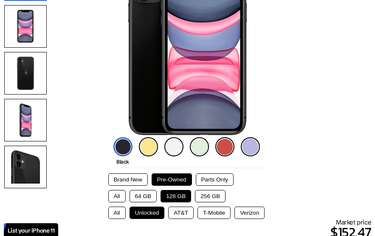 Image resolution: width=375 pixels, height=236 pixels. I want to click on button: T-Mobile, so click(214, 212).